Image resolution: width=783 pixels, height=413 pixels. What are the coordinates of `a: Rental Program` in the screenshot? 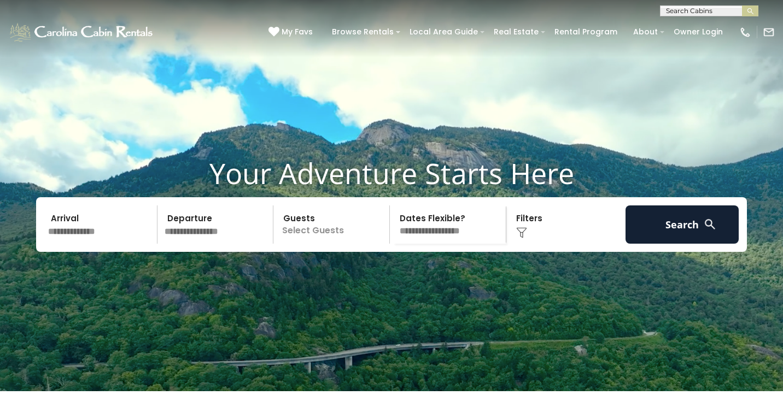 It's located at (586, 32).